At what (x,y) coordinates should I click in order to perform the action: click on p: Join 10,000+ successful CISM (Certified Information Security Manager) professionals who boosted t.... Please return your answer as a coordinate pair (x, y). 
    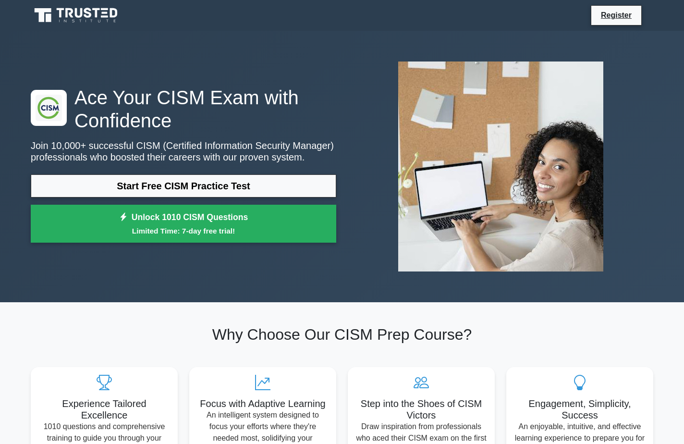
    Looking at the image, I should click on (183, 151).